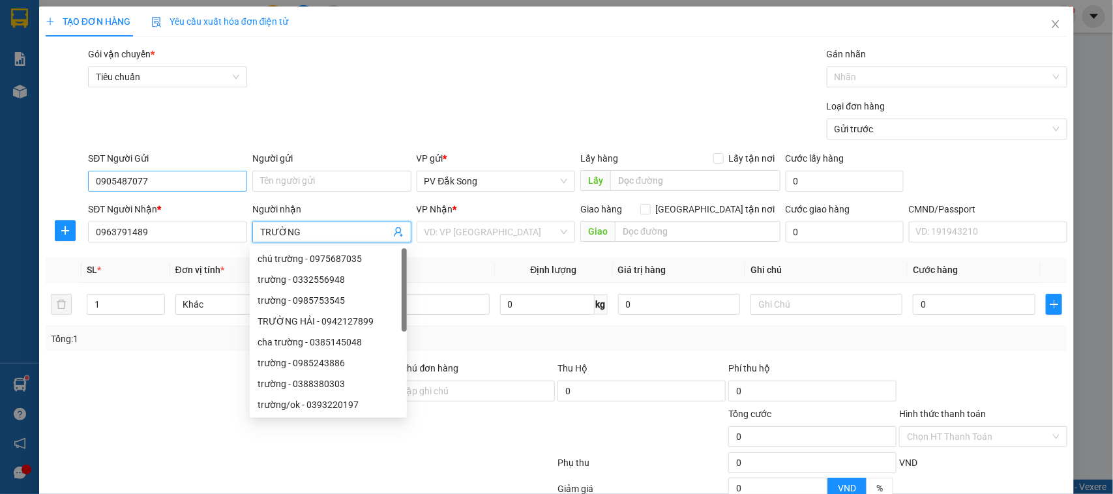 Image resolution: width=1113 pixels, height=494 pixels. Describe the element at coordinates (328, 322) in the screenshot. I see `div: TRƯỜNG HẢI - 0942127899` at that location.